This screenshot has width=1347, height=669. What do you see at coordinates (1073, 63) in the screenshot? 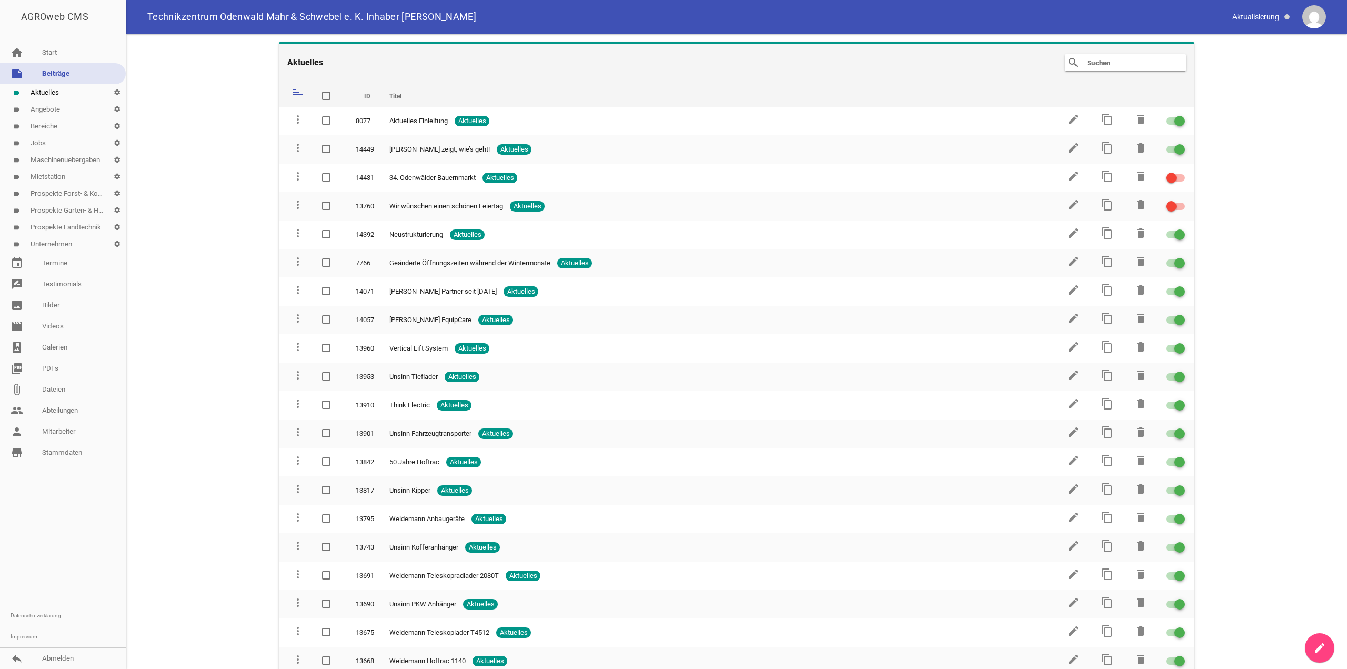
I see `i: search` at bounding box center [1073, 63].